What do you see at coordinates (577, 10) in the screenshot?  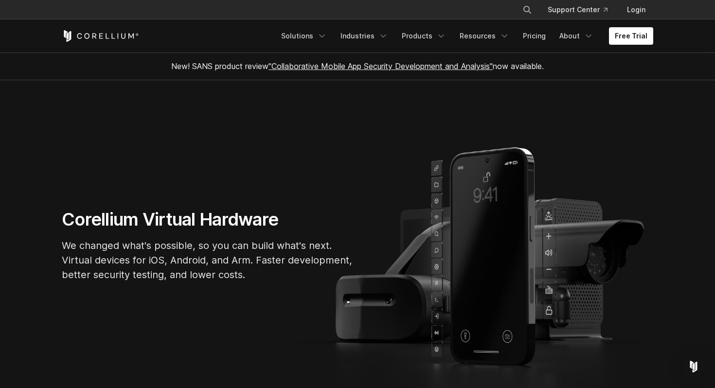 I see `a: Support Center` at bounding box center [577, 10].